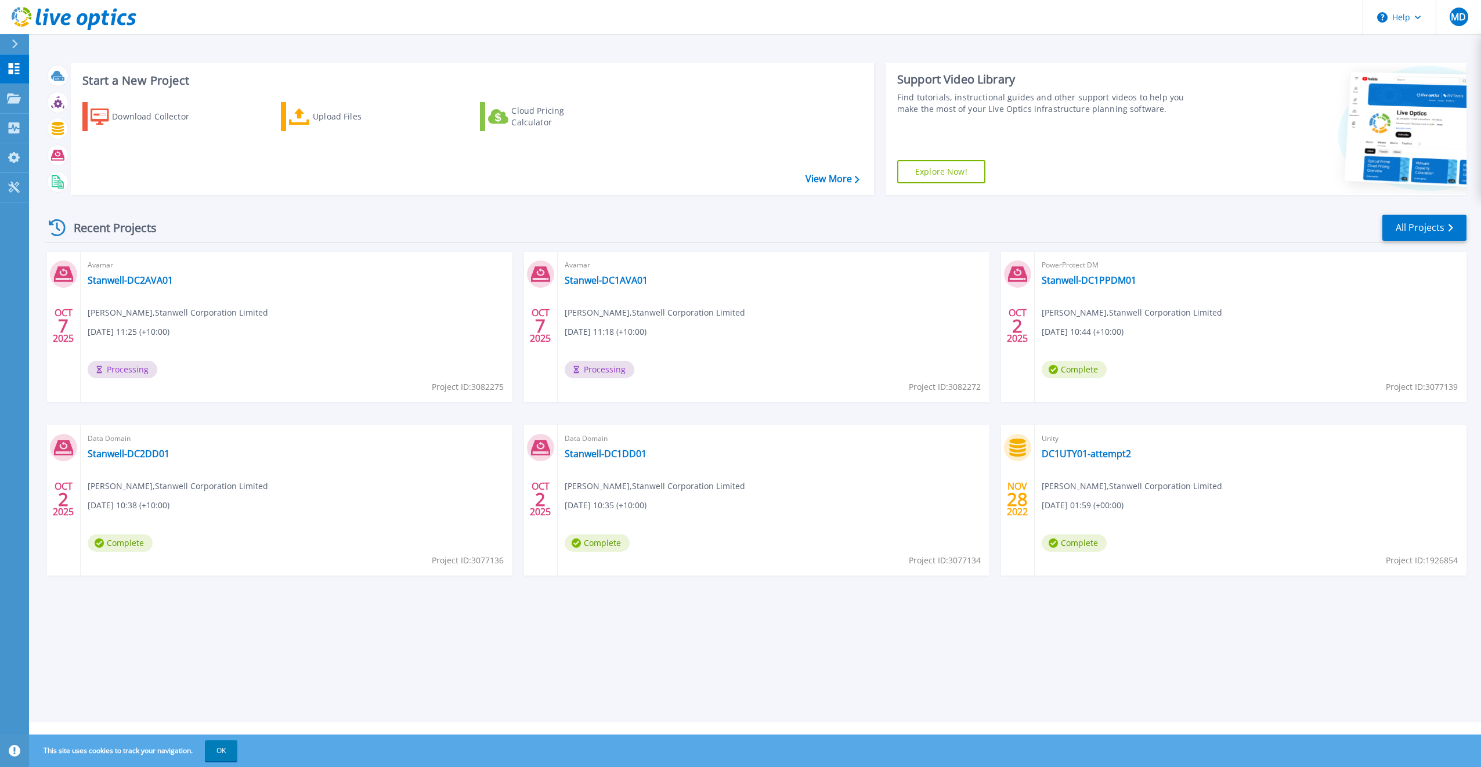 This screenshot has height=767, width=1481. Describe the element at coordinates (1251, 439) in the screenshot. I see `span: Unity` at that location.